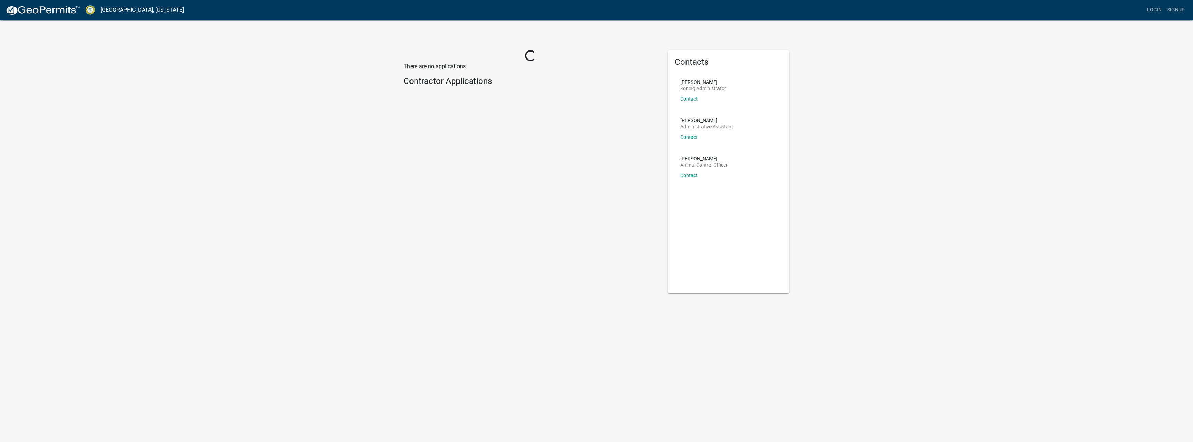 This screenshot has width=1193, height=442. What do you see at coordinates (729, 62) in the screenshot?
I see `h5: Contacts` at bounding box center [729, 62].